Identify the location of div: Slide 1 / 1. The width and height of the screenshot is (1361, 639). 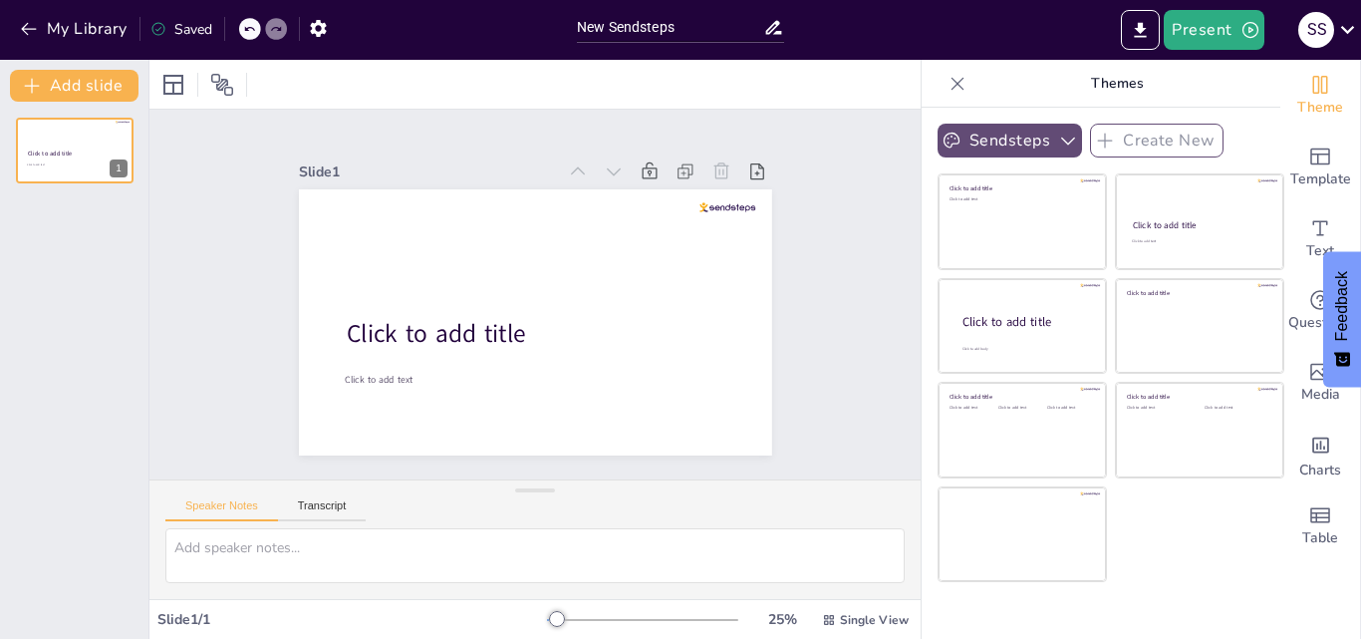
(352, 619).